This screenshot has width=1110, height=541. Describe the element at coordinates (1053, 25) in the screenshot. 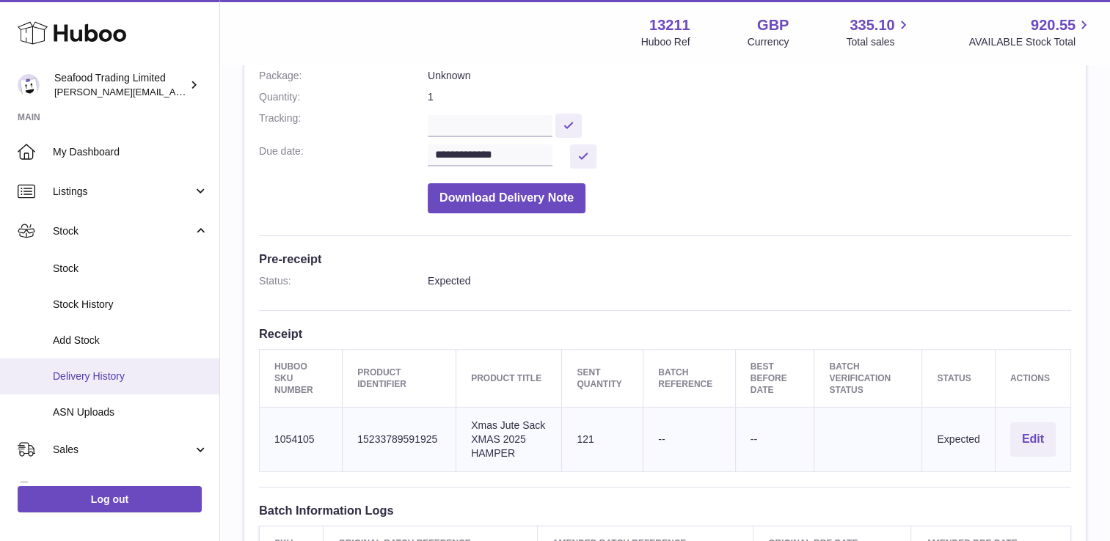

I see `span: 920.55` at that location.